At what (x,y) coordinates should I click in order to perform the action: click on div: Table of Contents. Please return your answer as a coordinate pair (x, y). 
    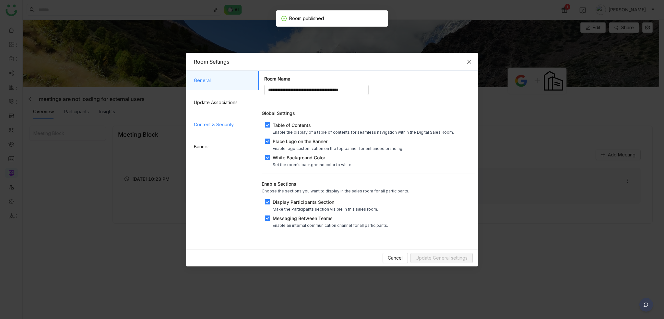
    Looking at the image, I should click on (363, 125).